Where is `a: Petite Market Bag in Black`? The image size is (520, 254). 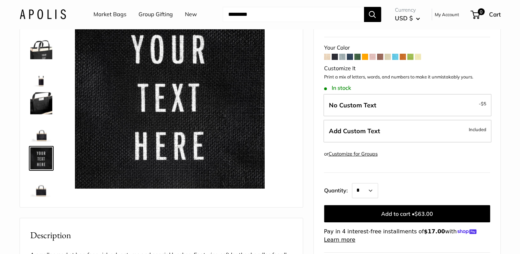
a: Petite Market Bag in Black is located at coordinates (41, 76).